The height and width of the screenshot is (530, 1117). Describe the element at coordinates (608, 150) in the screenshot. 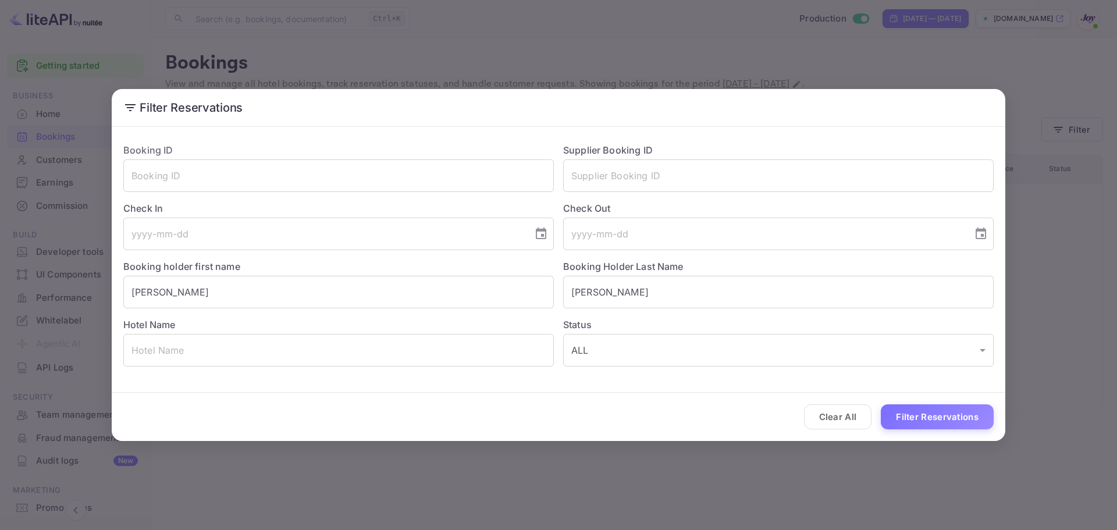

I see `label: Supplier Booking ID` at that location.